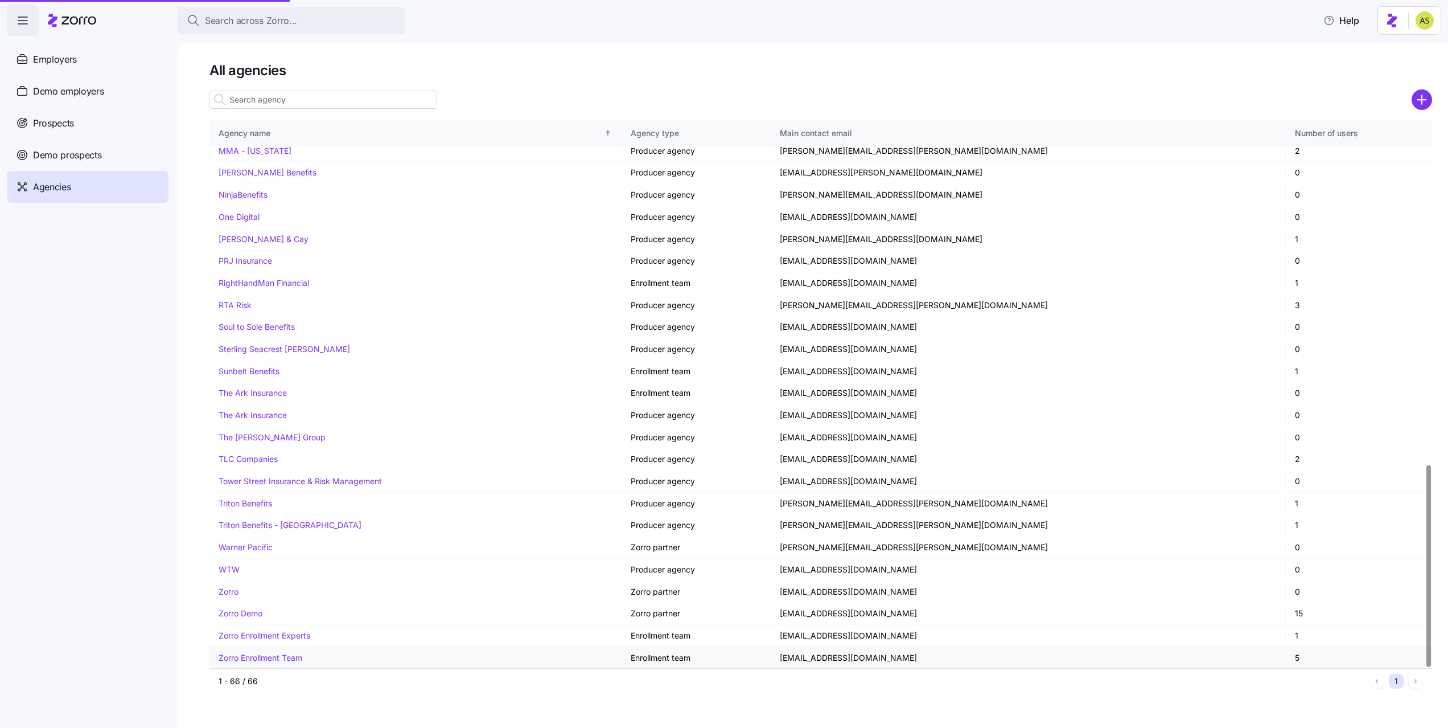 The width and height of the screenshot is (1448, 728). I want to click on a: Tower Street Insurance & Risk Management, so click(300, 481).